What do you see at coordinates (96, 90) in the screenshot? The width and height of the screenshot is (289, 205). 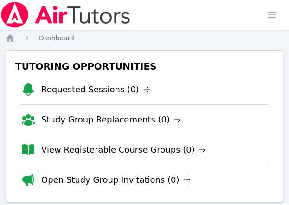 I see `a: Requested Sessions (0)` at bounding box center [96, 90].